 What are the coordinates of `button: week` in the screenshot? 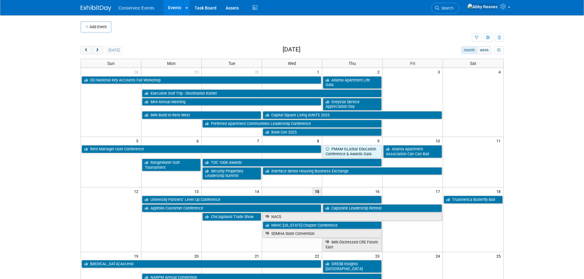 It's located at (484, 50).